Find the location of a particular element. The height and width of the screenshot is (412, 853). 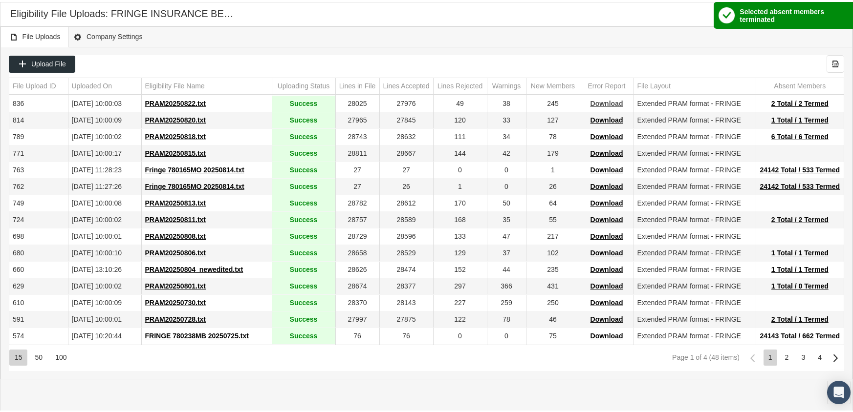

td: 235 is located at coordinates (553, 268).